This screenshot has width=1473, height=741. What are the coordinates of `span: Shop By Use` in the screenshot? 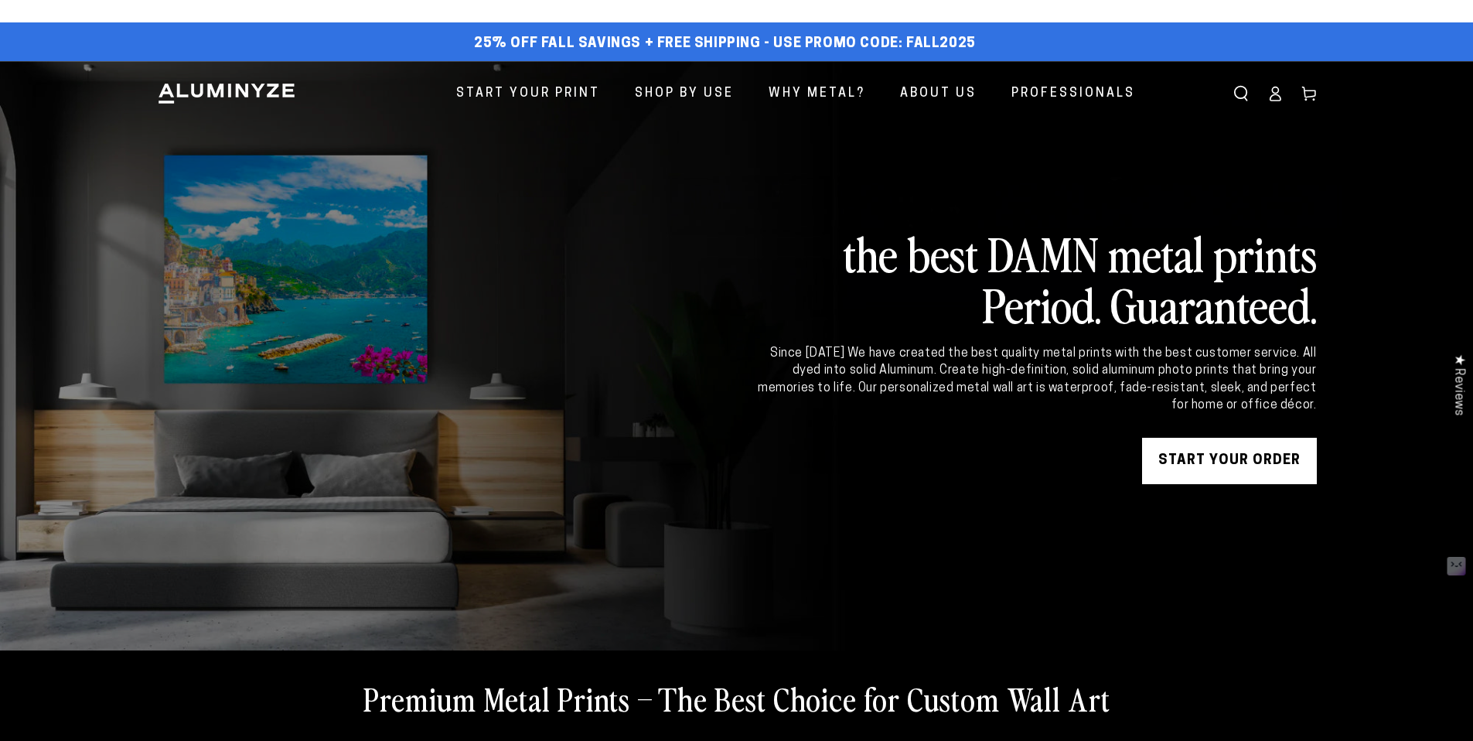 It's located at (684, 94).